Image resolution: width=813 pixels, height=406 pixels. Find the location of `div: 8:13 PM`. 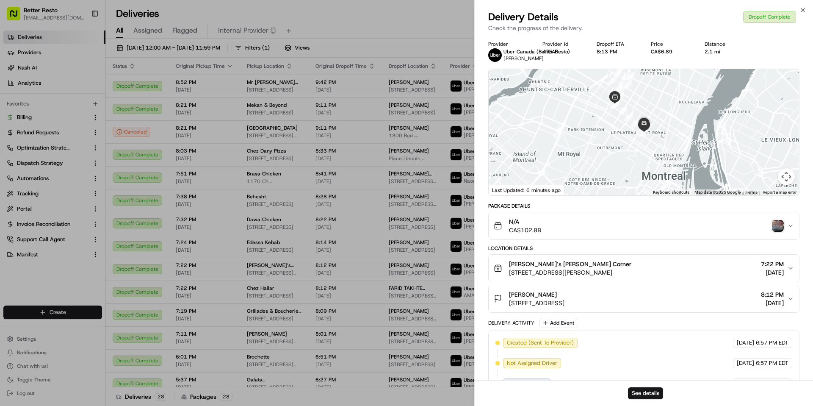

div: 8:13 PM is located at coordinates (617, 52).